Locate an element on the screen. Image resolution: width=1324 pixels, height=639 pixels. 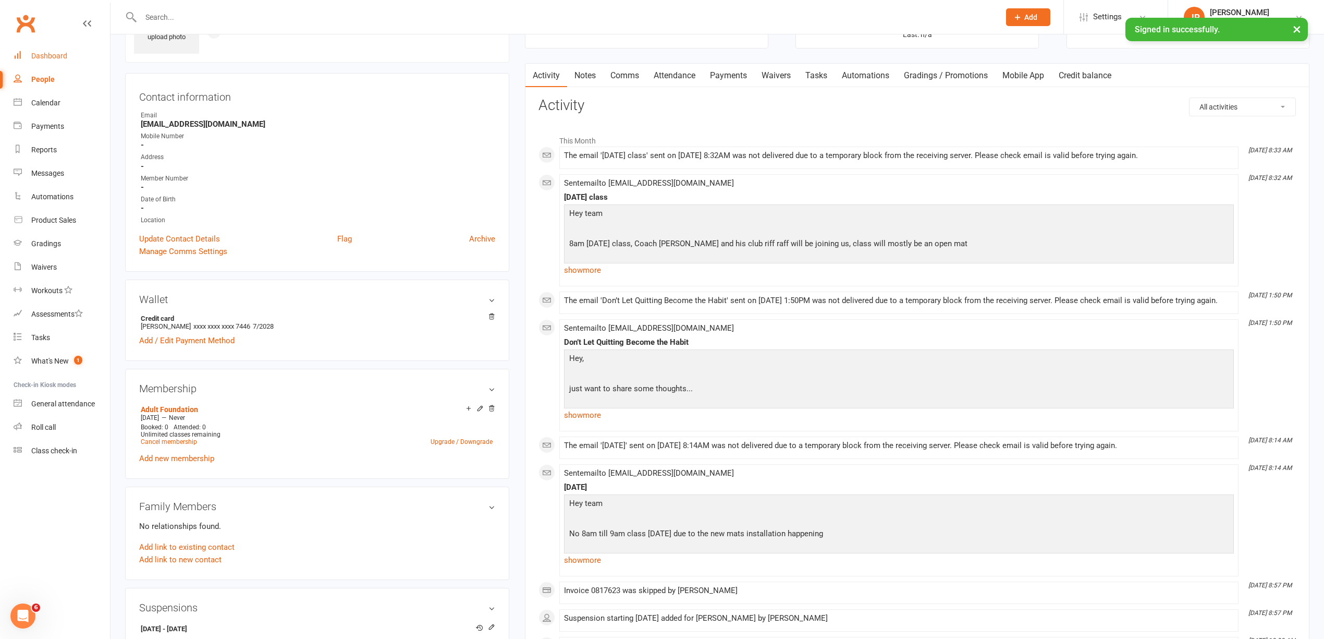
h3: Contact information is located at coordinates (317, 95).